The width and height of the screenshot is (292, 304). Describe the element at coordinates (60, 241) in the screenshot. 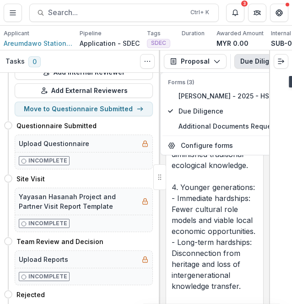

I see `h4: Team Review and Decision` at that location.